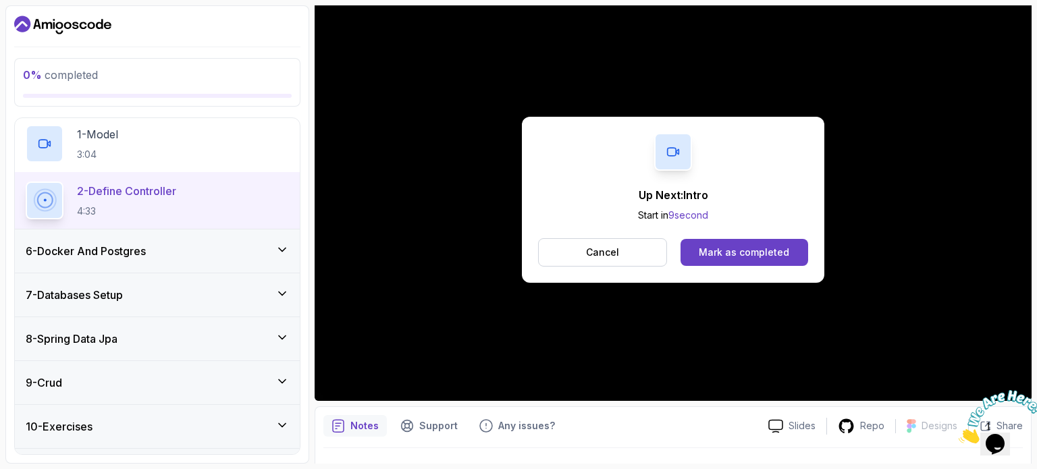 This screenshot has width=1037, height=469. I want to click on button: 2-Define Controller4:33, so click(157, 200).